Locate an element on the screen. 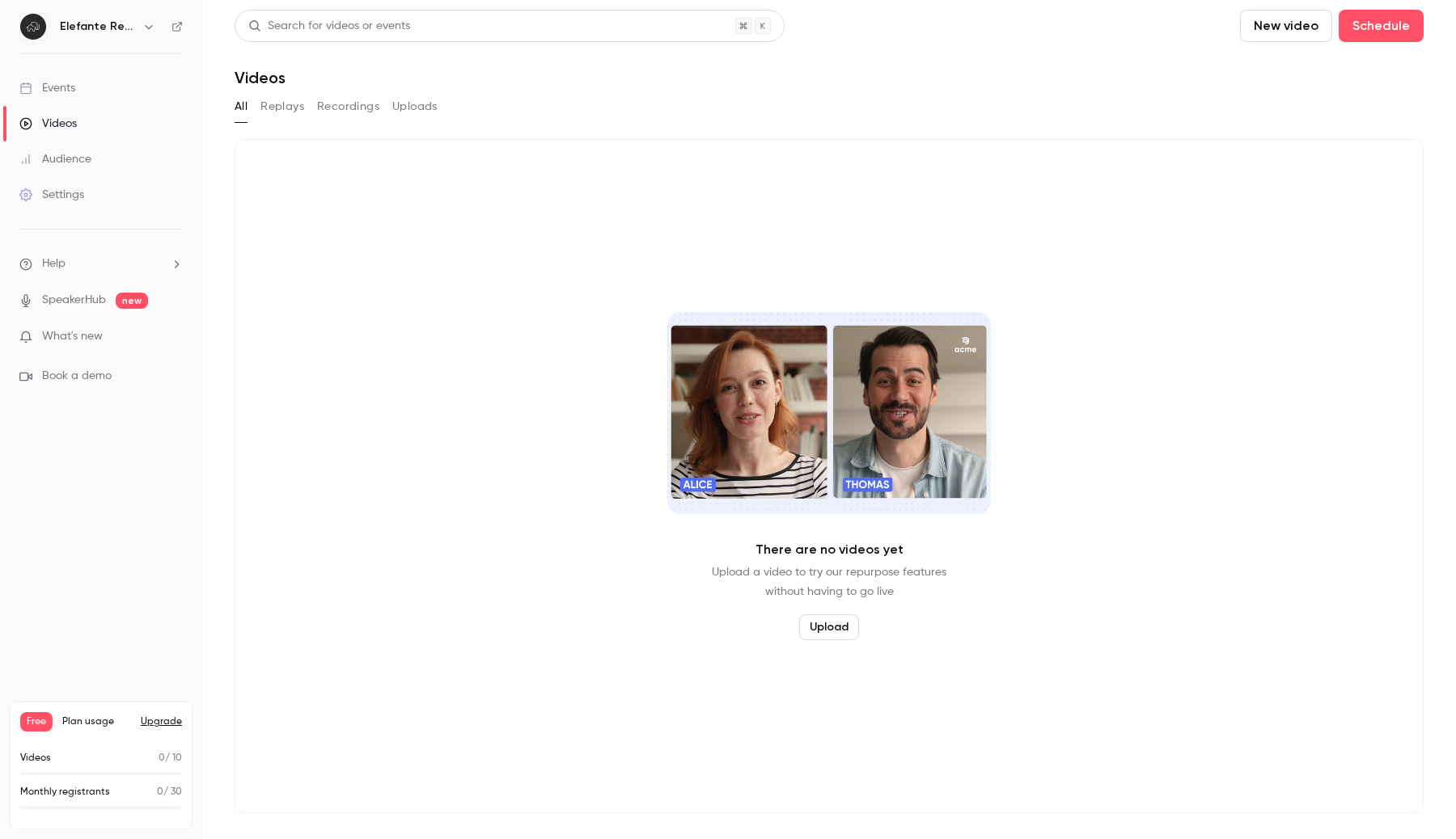 This screenshot has height=839, width=1456. p: There are no videos yet is located at coordinates (829, 549).